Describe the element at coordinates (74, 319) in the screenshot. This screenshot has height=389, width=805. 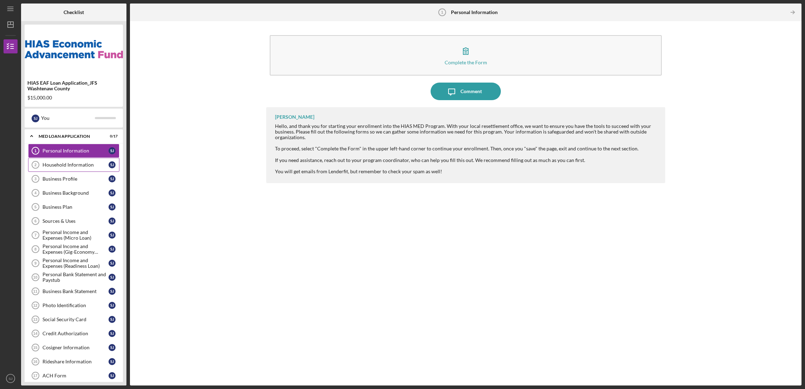
I see `a: 13Social Security CardSJ` at that location.